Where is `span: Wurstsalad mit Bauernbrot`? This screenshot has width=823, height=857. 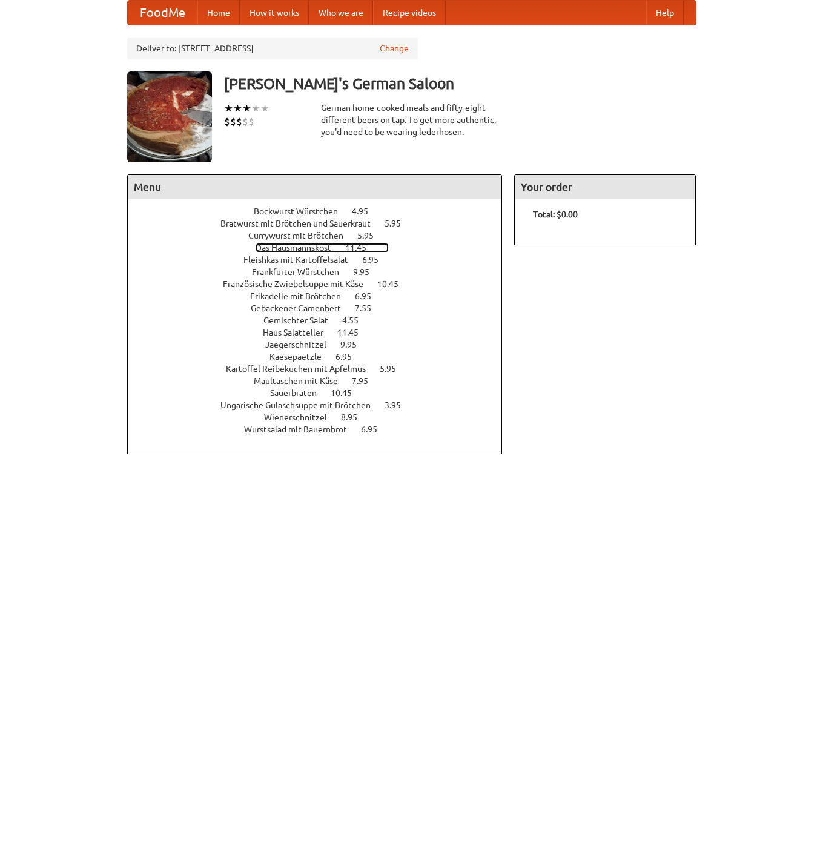
span: Wurstsalad mit Bauernbrot is located at coordinates (302, 429).